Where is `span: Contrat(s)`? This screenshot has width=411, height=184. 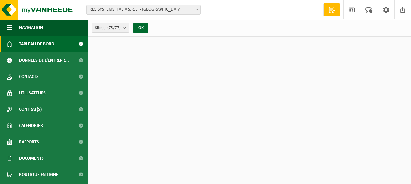
span: Contrat(s) is located at coordinates (30, 109).